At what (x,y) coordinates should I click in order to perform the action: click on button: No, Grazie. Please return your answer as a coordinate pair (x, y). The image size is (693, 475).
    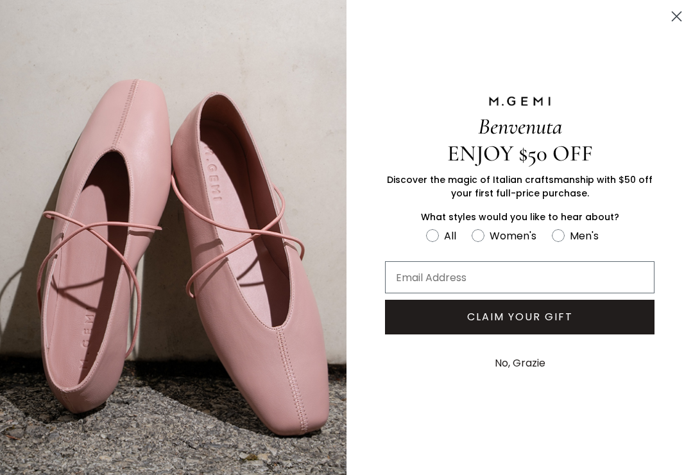
    Looking at the image, I should click on (520, 363).